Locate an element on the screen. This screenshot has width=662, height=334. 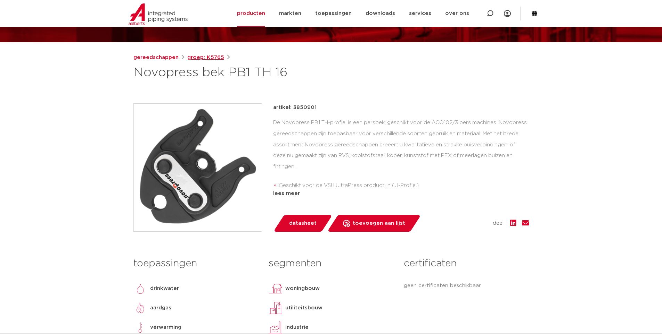
h3: segmenten is located at coordinates (331, 264).